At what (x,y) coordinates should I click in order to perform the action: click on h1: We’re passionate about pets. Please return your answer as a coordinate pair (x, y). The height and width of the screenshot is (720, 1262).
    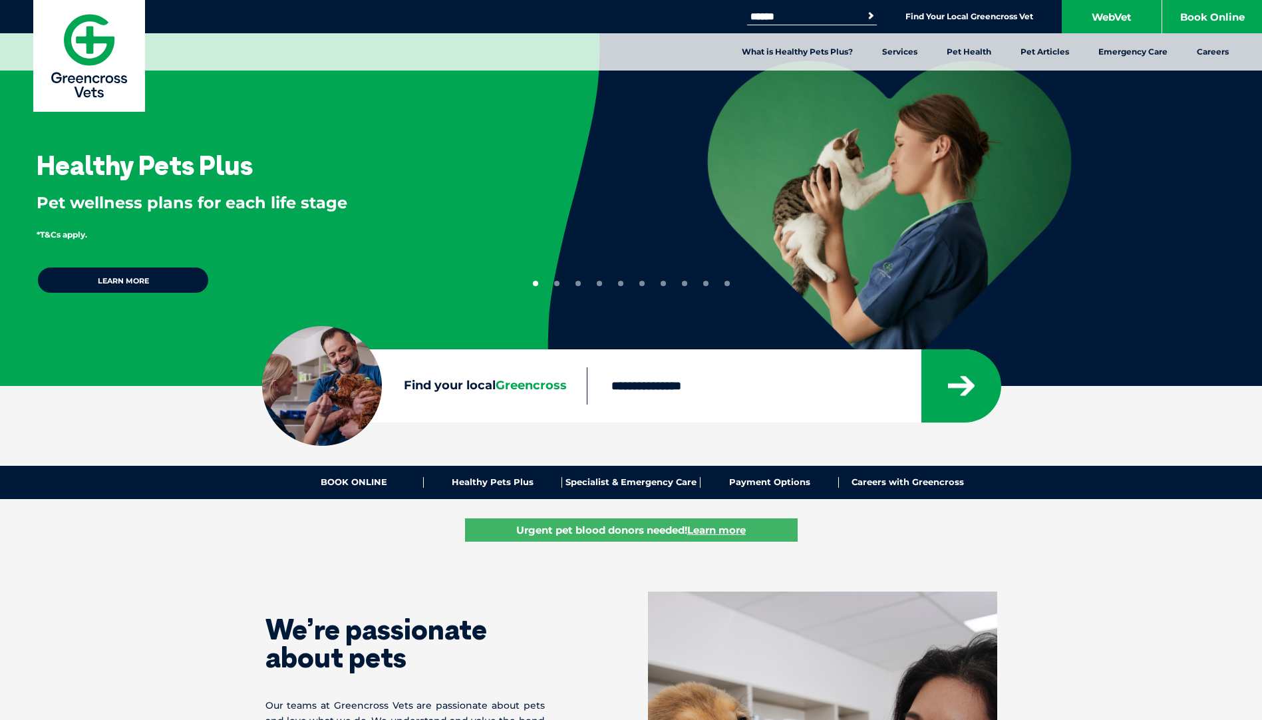
    Looking at the image, I should click on (405, 643).